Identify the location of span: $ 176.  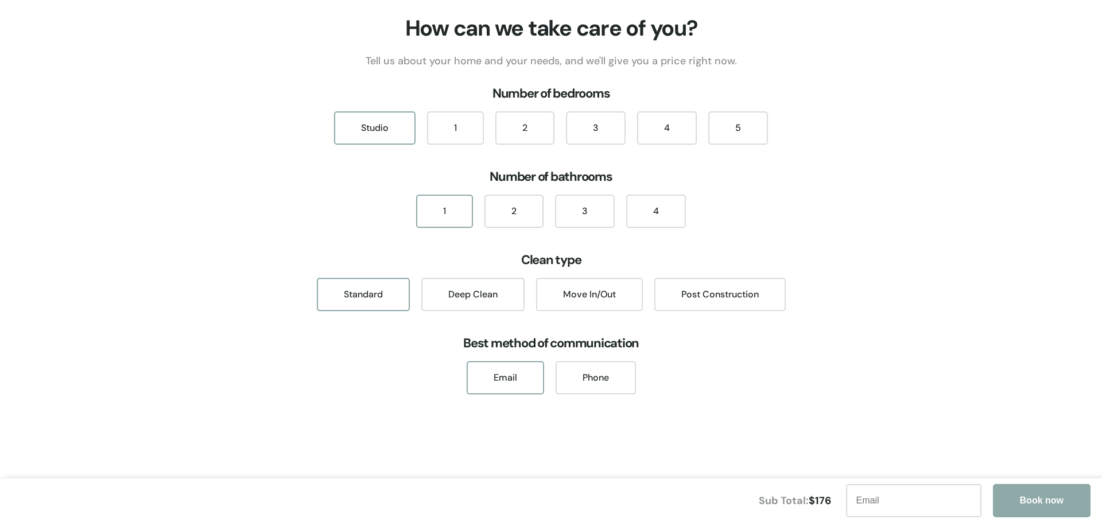
(820, 501).